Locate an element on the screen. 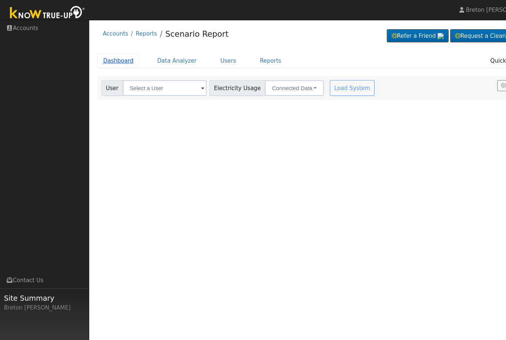 This screenshot has width=506, height=340. button: Connected Data is located at coordinates (275, 82).